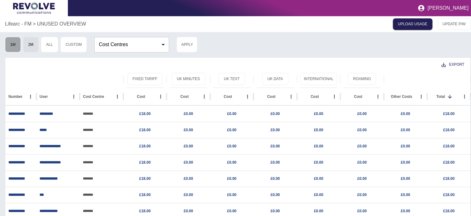 The height and width of the screenshot is (216, 471). What do you see at coordinates (275, 79) in the screenshot?
I see `button: UK Data` at bounding box center [275, 79].